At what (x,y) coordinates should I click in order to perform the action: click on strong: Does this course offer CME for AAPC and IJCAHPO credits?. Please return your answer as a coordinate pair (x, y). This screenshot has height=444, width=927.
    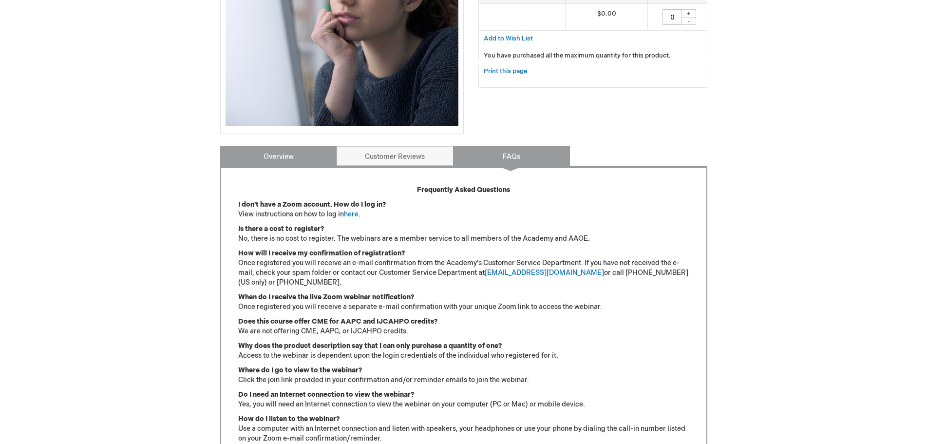
    Looking at the image, I should click on (338, 321).